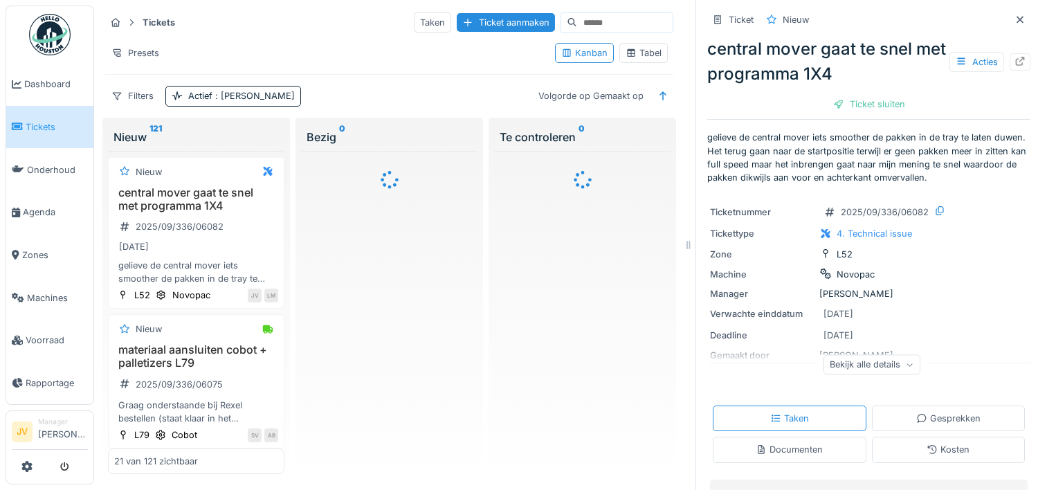 This screenshot has width=1047, height=490. What do you see at coordinates (506, 22) in the screenshot?
I see `div: Ticket aanmaken` at bounding box center [506, 22].